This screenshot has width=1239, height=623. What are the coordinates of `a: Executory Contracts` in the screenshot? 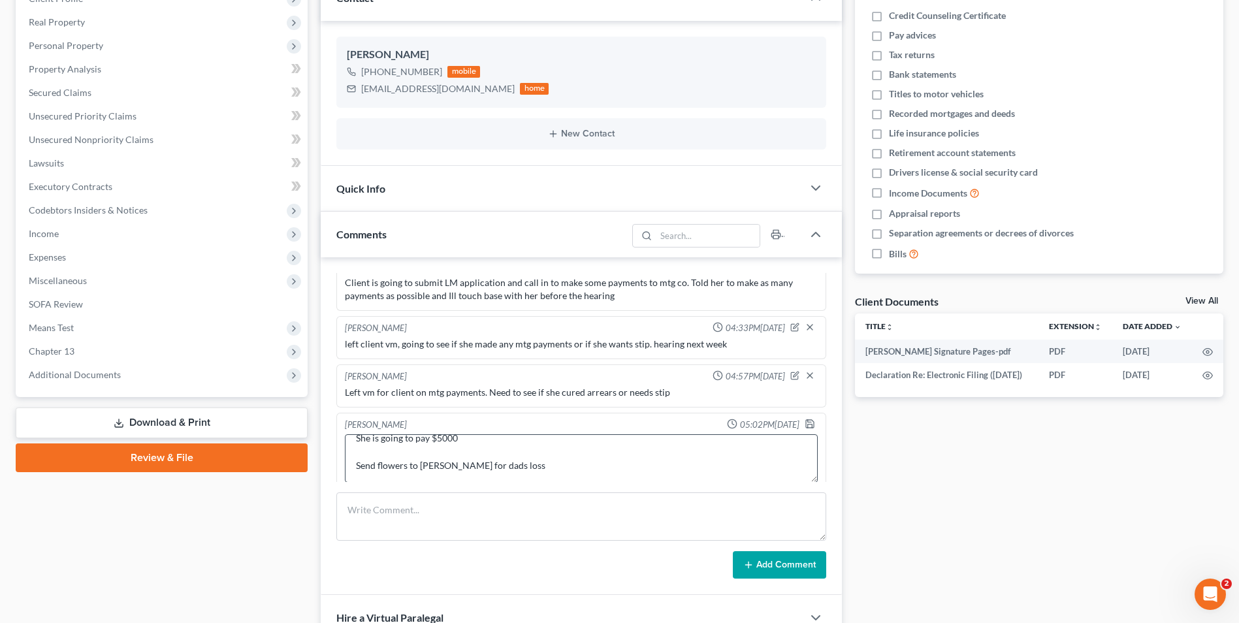 It's located at (163, 187).